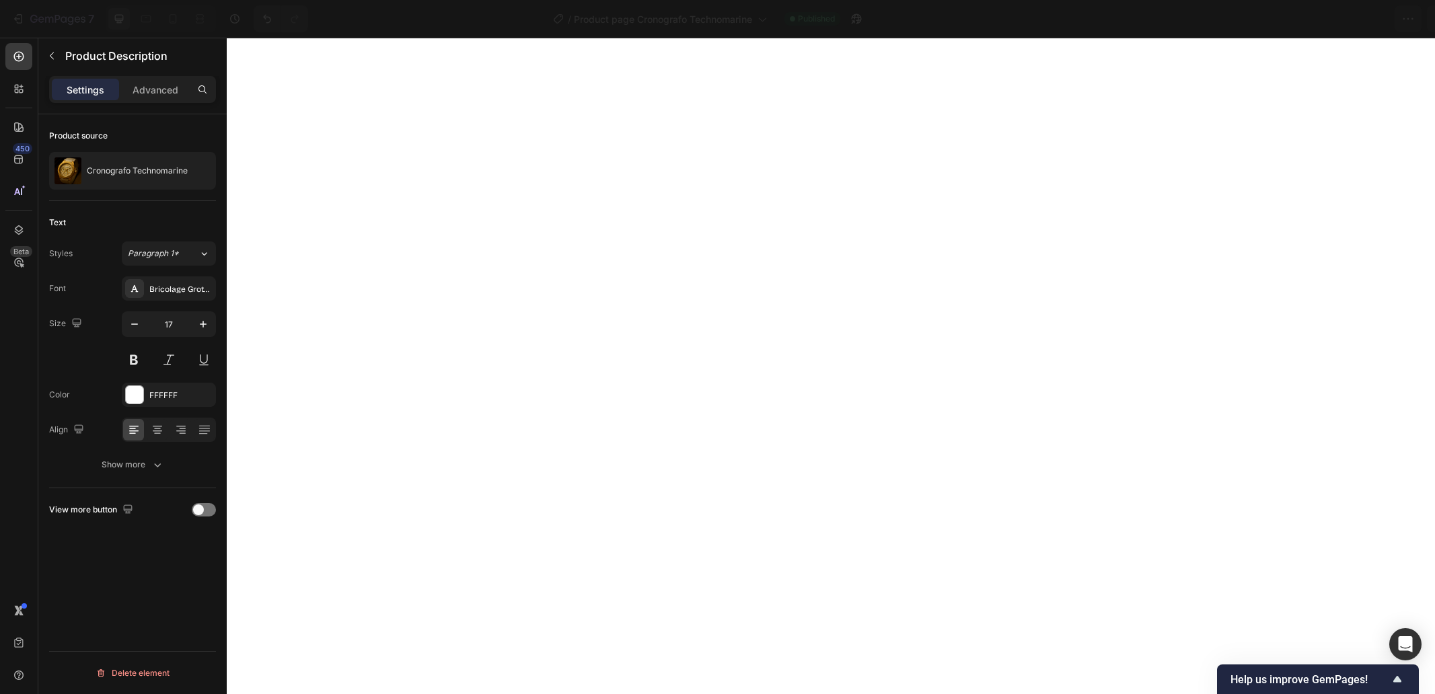 The image size is (1435, 694). I want to click on span: Help us improve GemPages!, so click(1310, 680).